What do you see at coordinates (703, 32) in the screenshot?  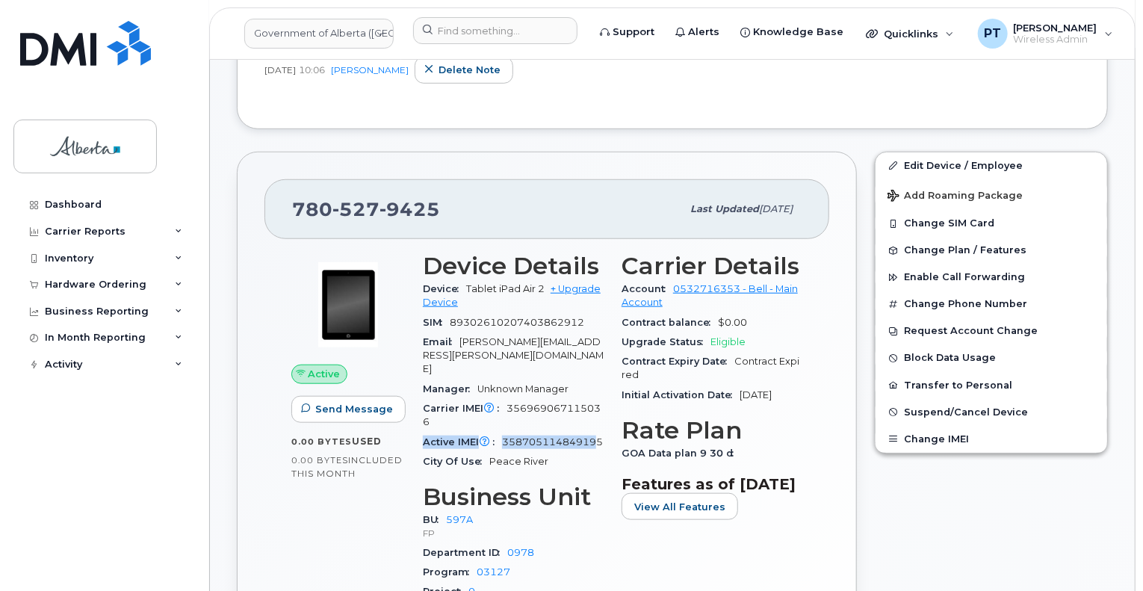 I see `span: Alerts` at bounding box center [703, 32].